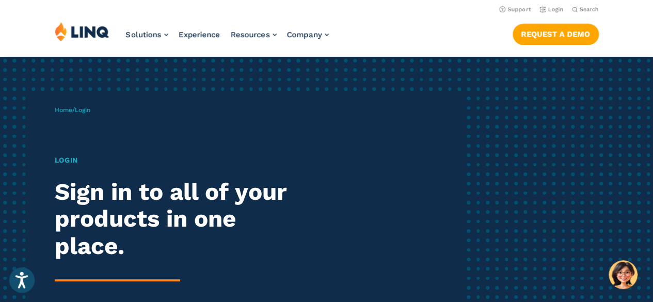 Image resolution: width=653 pixels, height=302 pixels. What do you see at coordinates (227, 39) in the screenshot?
I see `nav: Primary Navigation` at bounding box center [227, 39].